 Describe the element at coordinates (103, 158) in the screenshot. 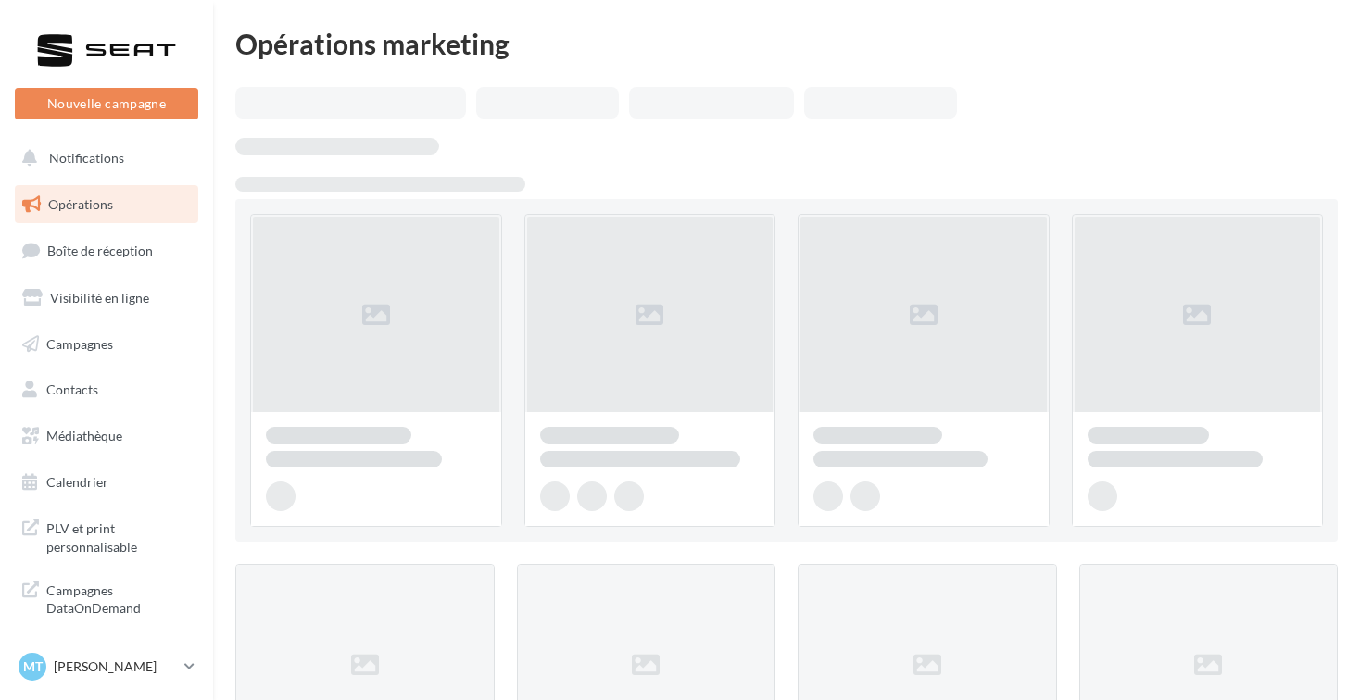

I see `button: Notifications` at that location.